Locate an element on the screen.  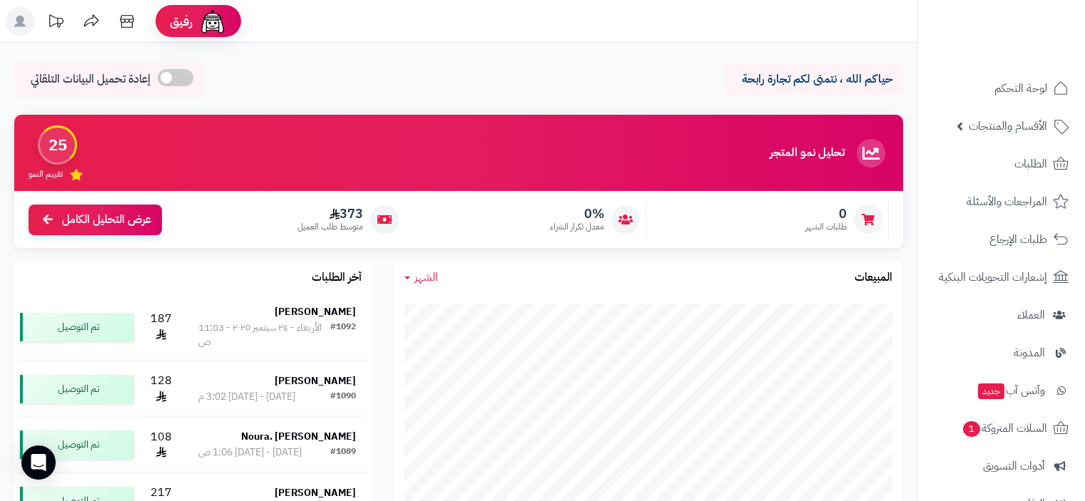
a: الشهر is located at coordinates (421, 277).